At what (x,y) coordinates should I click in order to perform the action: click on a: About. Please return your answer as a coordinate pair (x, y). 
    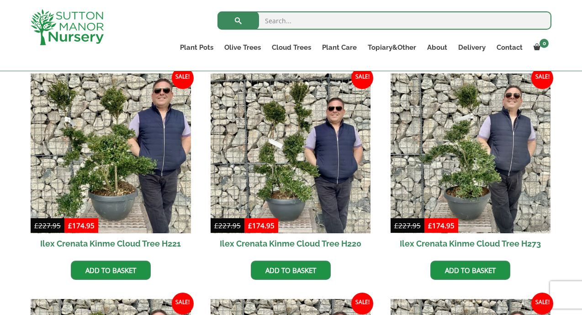
    Looking at the image, I should click on (437, 47).